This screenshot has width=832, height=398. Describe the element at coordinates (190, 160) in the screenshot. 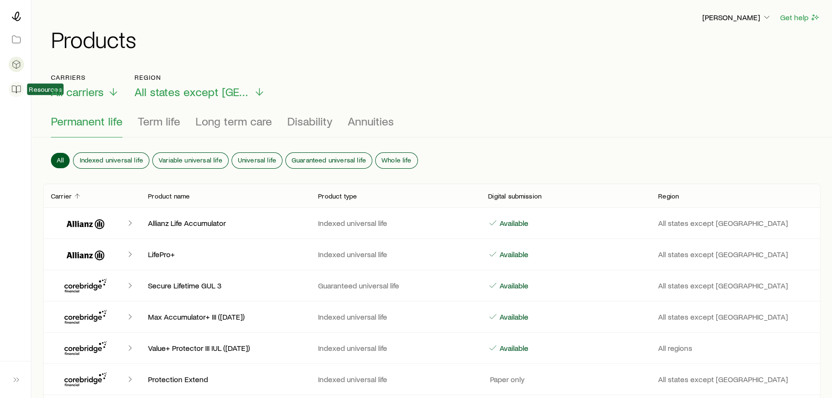

I see `span: Variable universal life` at that location.